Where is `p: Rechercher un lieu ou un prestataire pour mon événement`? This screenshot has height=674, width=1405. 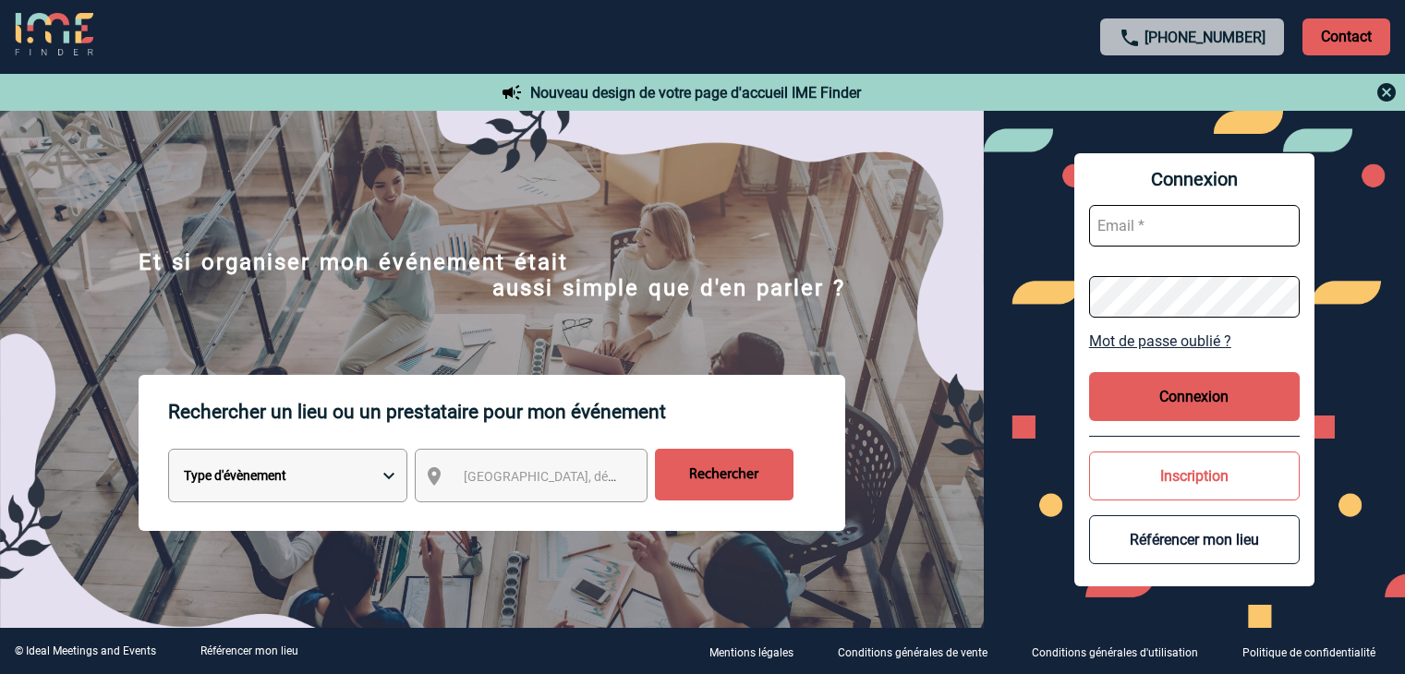
p: Rechercher un lieu ou un prestataire pour mon événement is located at coordinates (506, 412).